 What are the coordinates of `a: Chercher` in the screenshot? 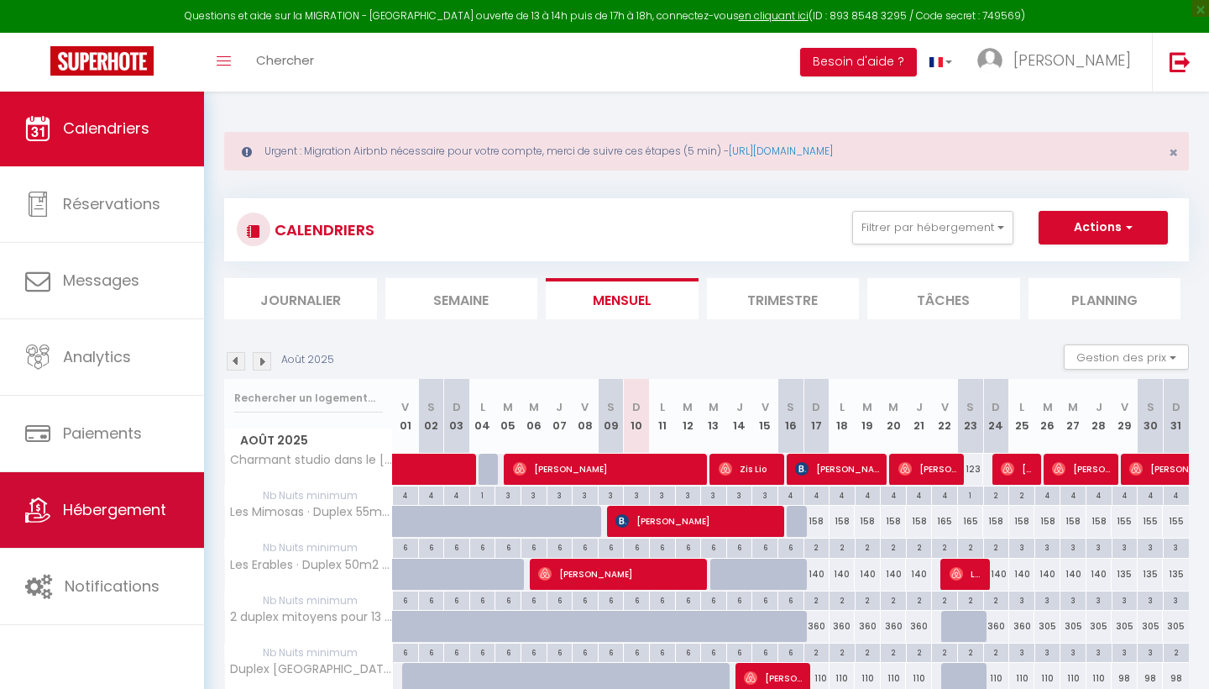 It's located at (285, 62).